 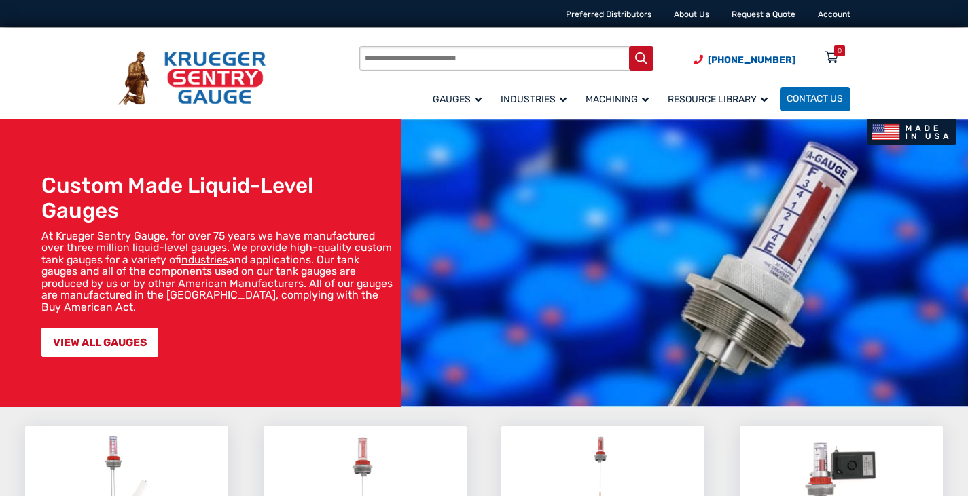 I want to click on p: At Krueger Sentry Gauge, for over 75 years we have manufactured over three million liquid-level g..., so click(x=218, y=272).